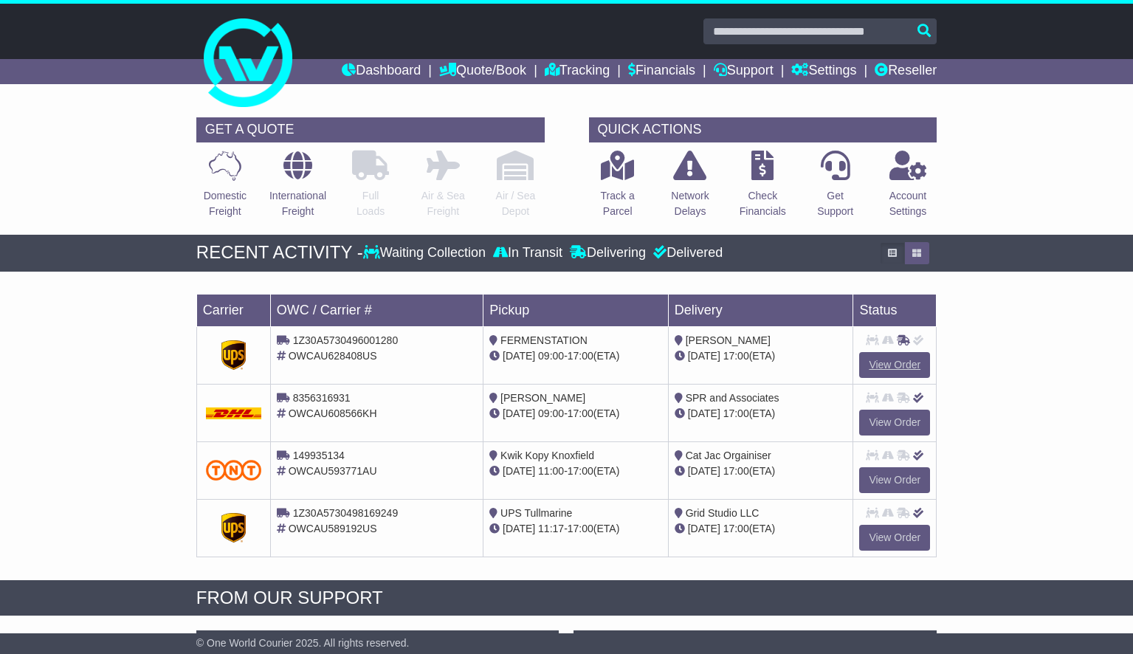  I want to click on div: RECENT ACTIVITY -, so click(280, 252).